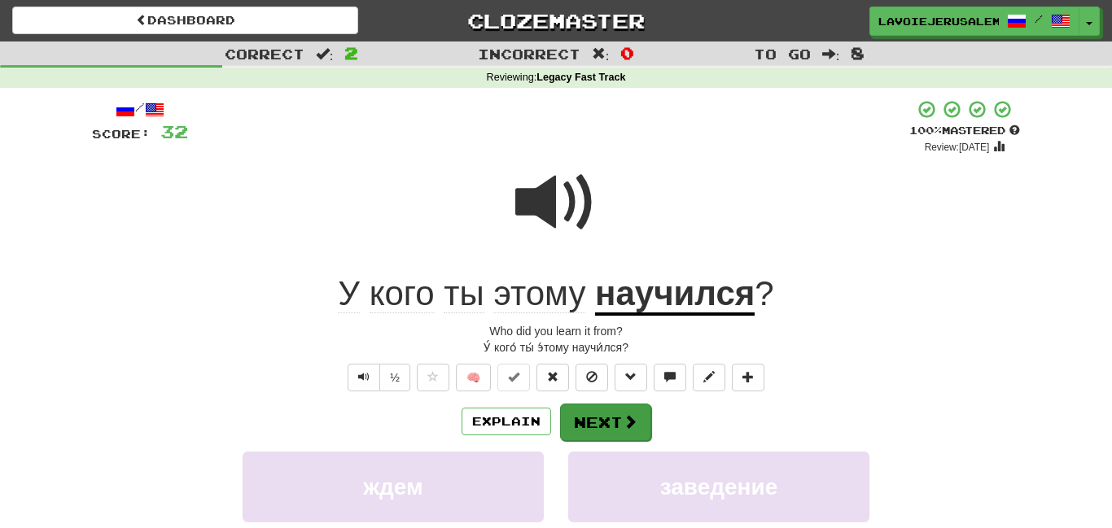 Image resolution: width=1112 pixels, height=528 pixels. I want to click on span: 8, so click(857, 53).